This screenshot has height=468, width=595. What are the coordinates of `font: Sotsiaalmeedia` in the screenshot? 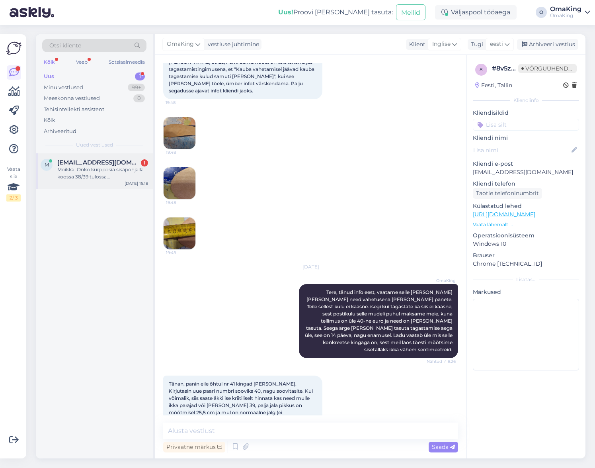 It's located at (127, 62).